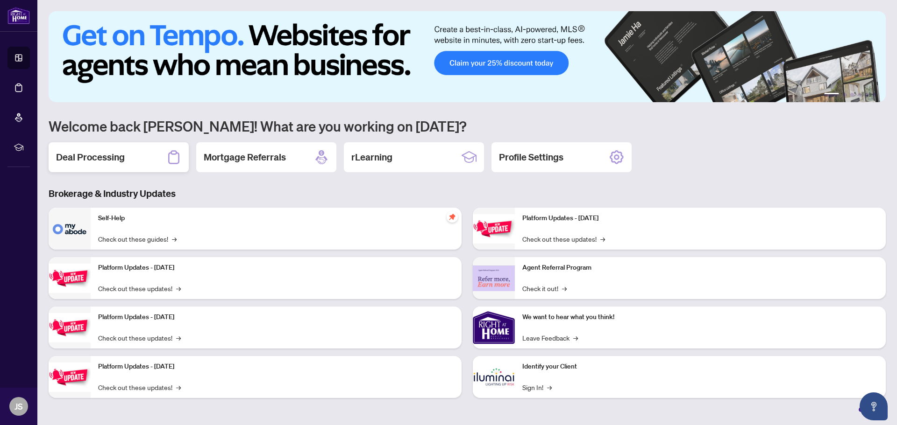  I want to click on p: Agent Referral Program, so click(700, 268).